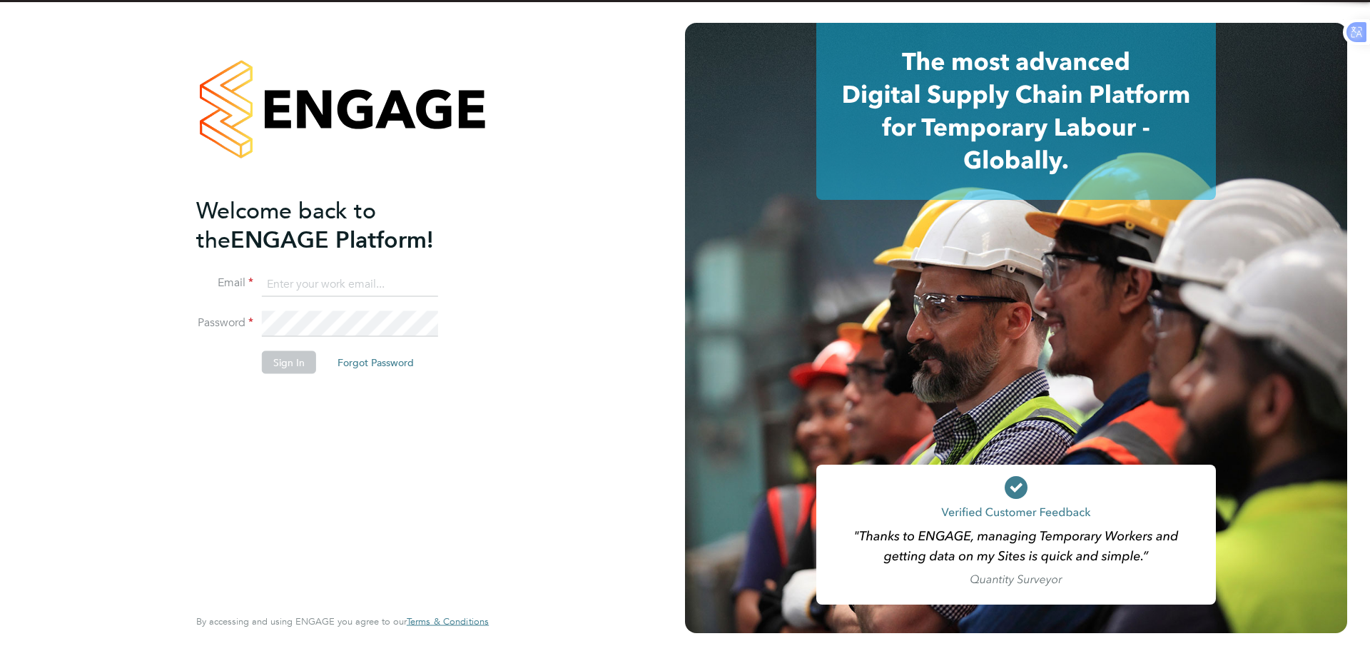 The width and height of the screenshot is (1370, 656). What do you see at coordinates (447, 622) in the screenshot?
I see `a: Terms & Conditions` at bounding box center [447, 622].